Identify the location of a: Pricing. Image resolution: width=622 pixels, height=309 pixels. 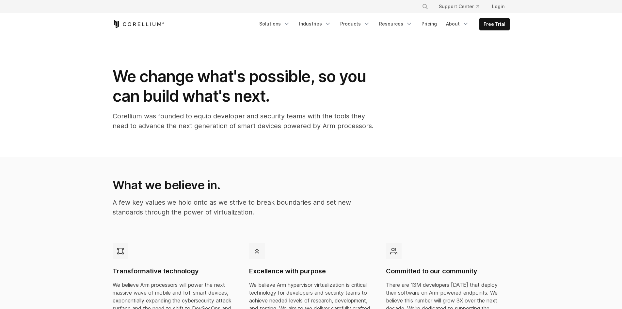
(429, 24).